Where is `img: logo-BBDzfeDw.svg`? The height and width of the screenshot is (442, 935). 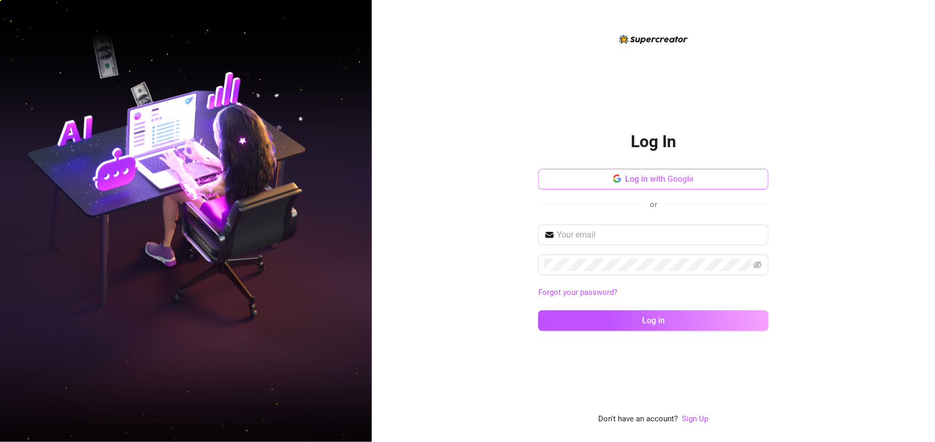 img: logo-BBDzfeDw.svg is located at coordinates (653, 39).